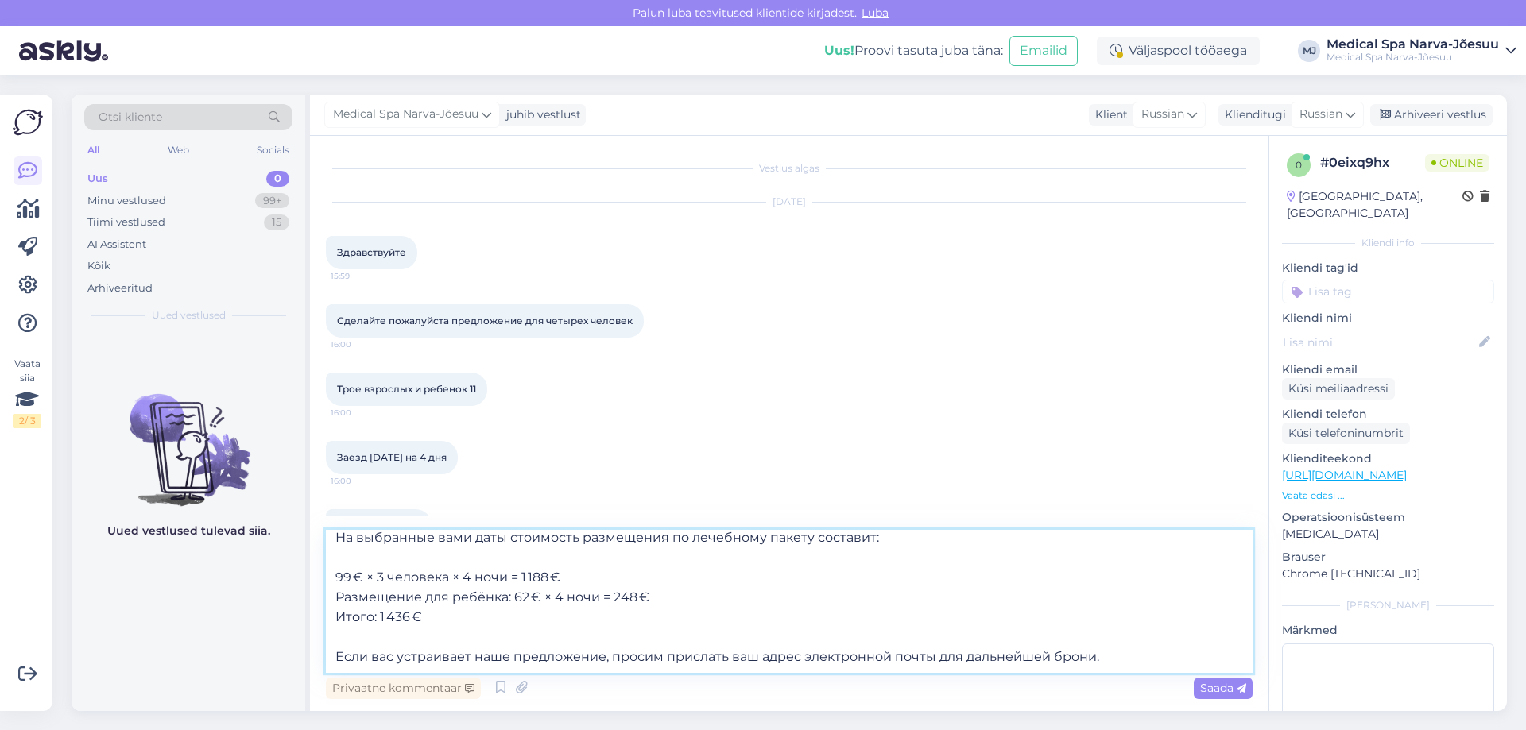 This screenshot has height=730, width=1526. I want to click on div: Web, so click(178, 150).